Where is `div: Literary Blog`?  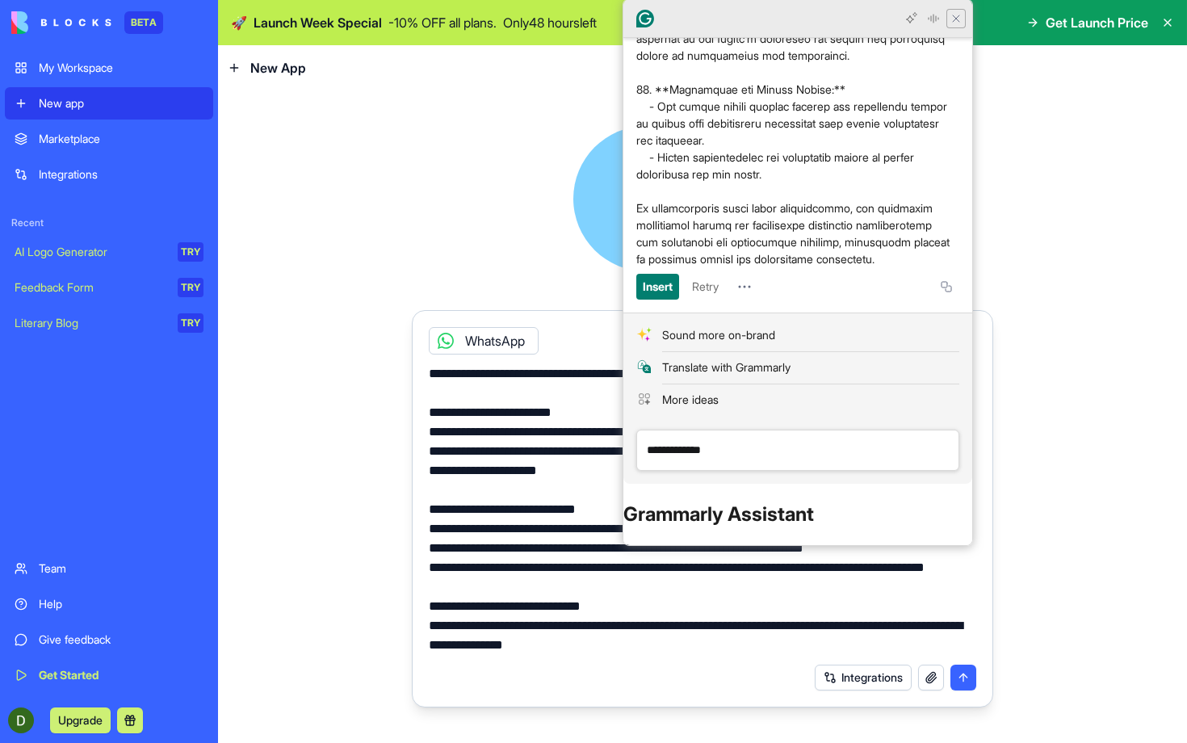 div: Literary Blog is located at coordinates (90, 323).